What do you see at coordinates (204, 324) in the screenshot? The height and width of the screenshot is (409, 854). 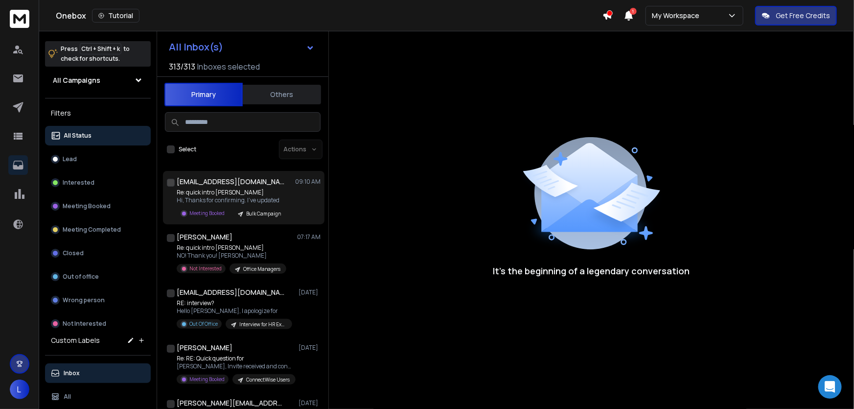 I see `p: Out Of Office` at bounding box center [204, 324].